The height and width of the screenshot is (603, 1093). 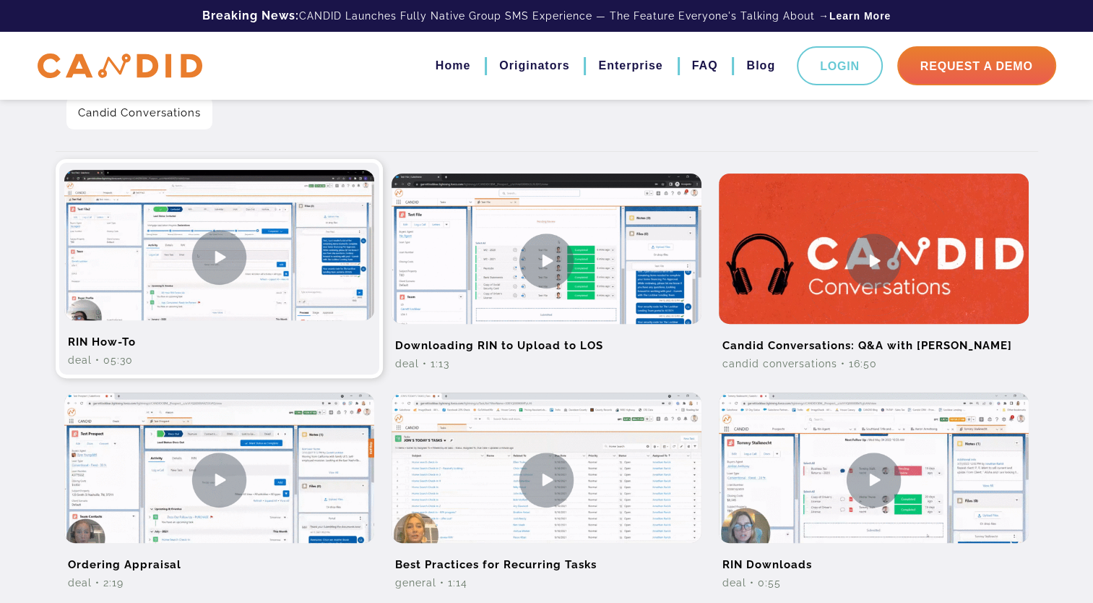 I want to click on a: Login, so click(x=840, y=66).